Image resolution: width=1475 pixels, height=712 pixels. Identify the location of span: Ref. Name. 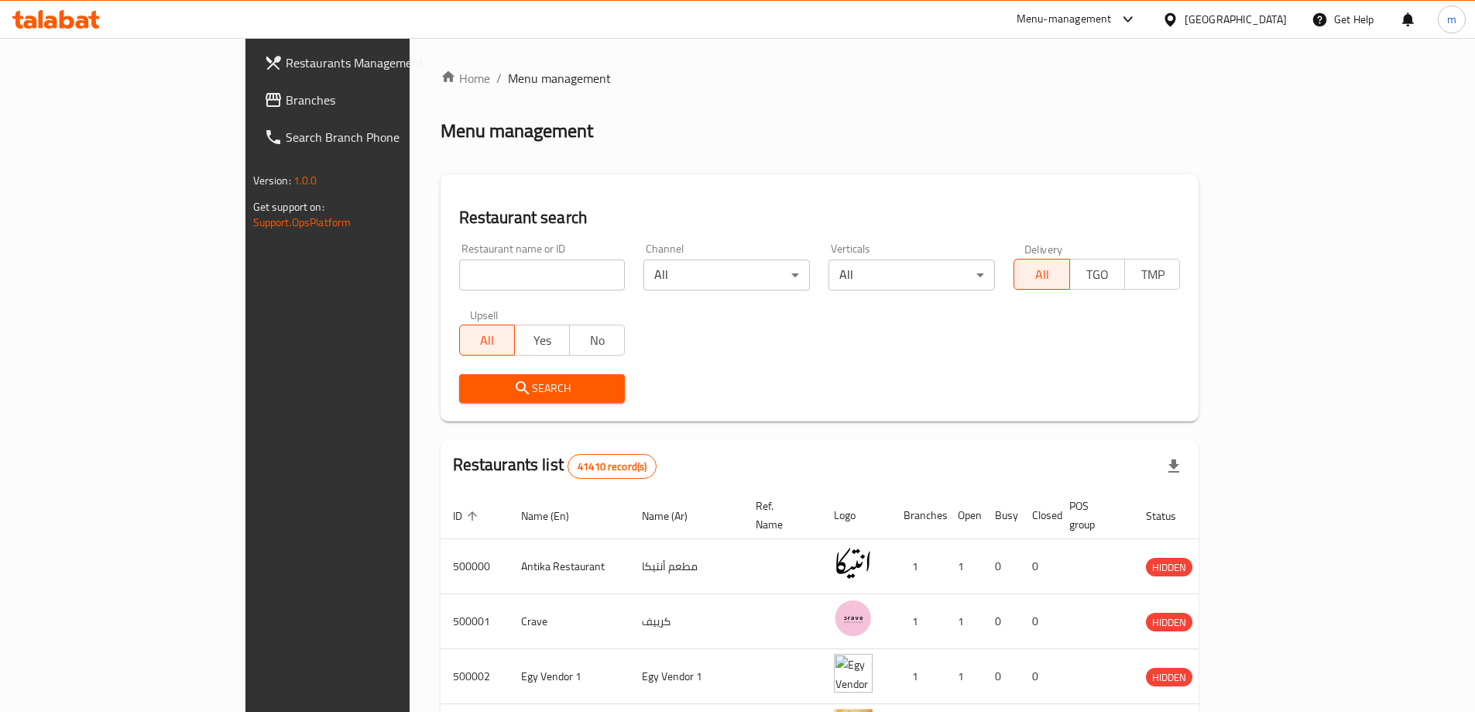
(779, 515).